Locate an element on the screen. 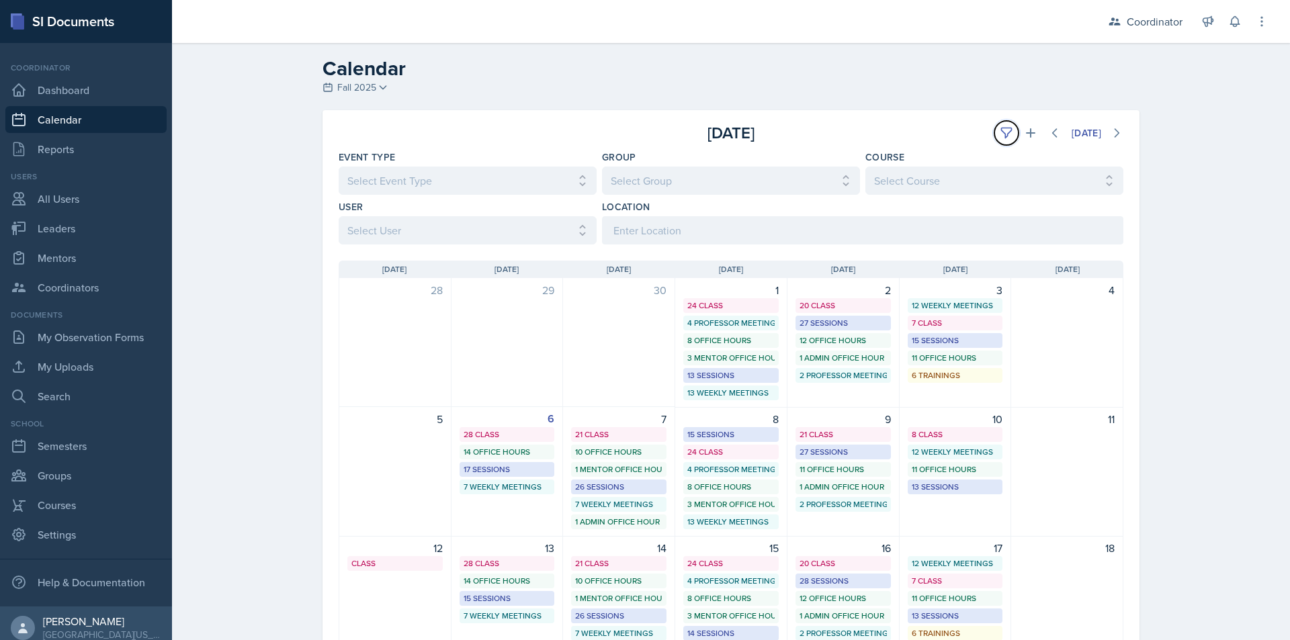 The width and height of the screenshot is (1290, 640). div: Class is located at coordinates (395, 564).